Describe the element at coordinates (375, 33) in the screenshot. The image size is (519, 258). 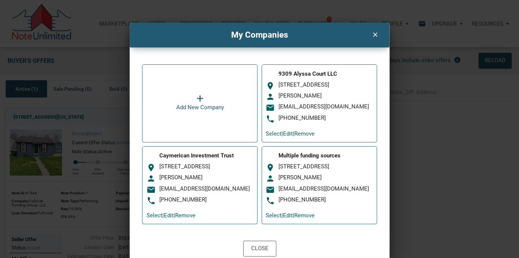
I see `button: clear` at that location.